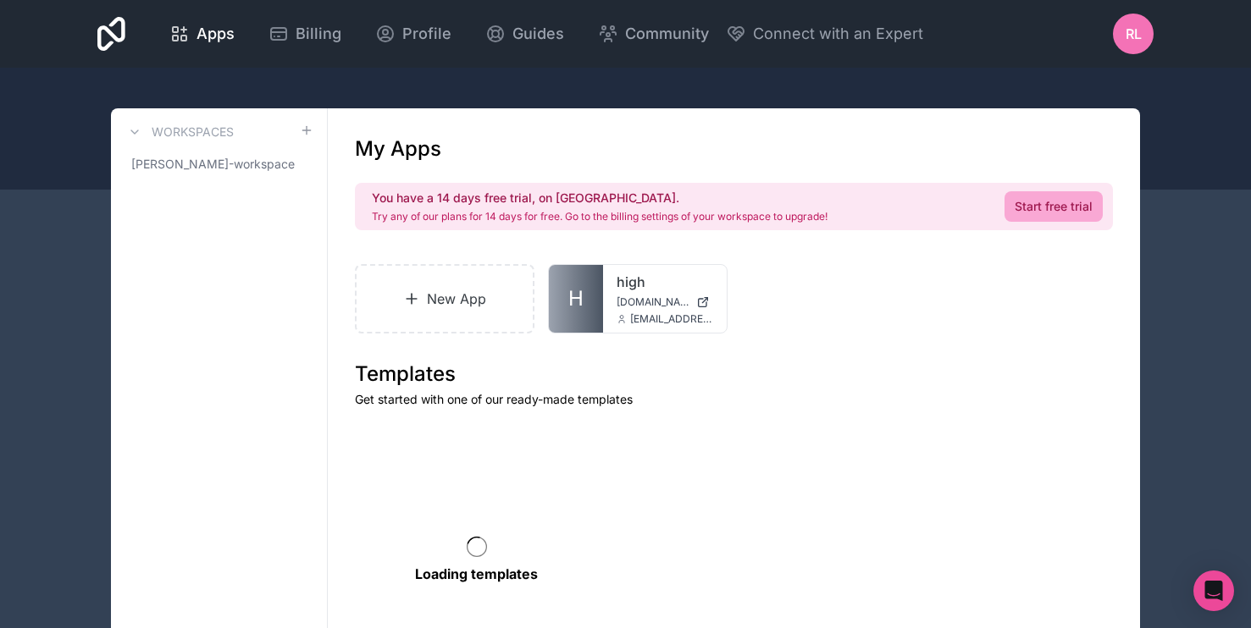  I want to click on span: Community, so click(666, 34).